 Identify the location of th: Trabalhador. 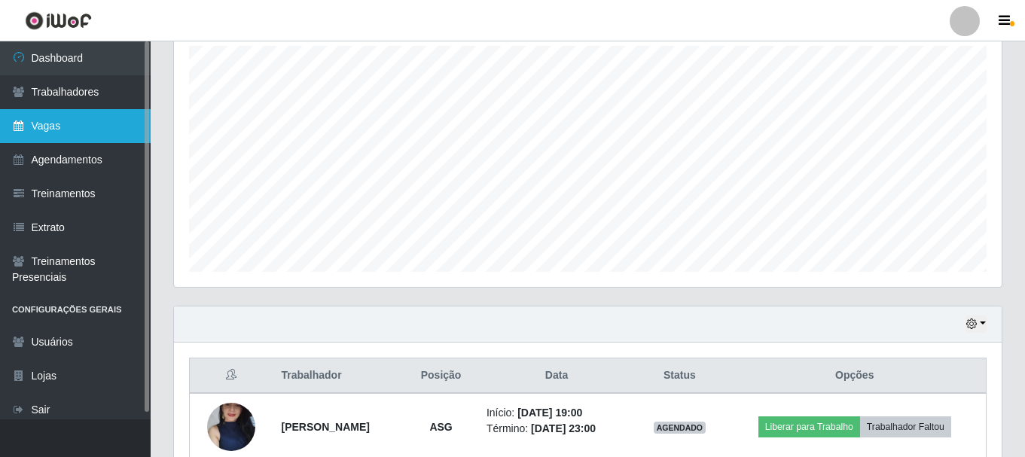
(338, 376).